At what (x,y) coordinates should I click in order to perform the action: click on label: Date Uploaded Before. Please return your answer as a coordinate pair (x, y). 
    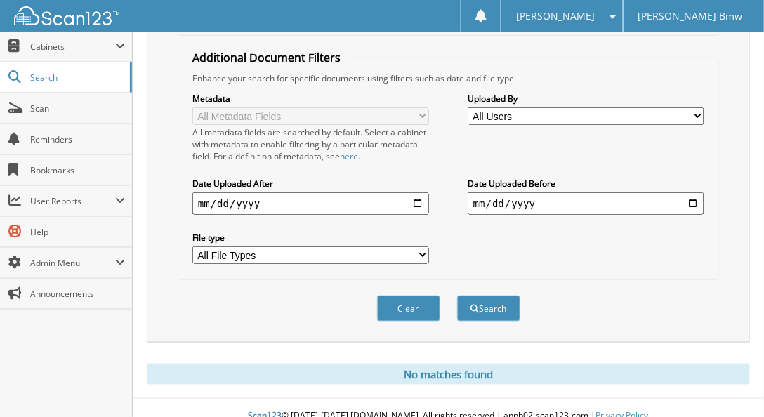
    Looking at the image, I should click on (586, 183).